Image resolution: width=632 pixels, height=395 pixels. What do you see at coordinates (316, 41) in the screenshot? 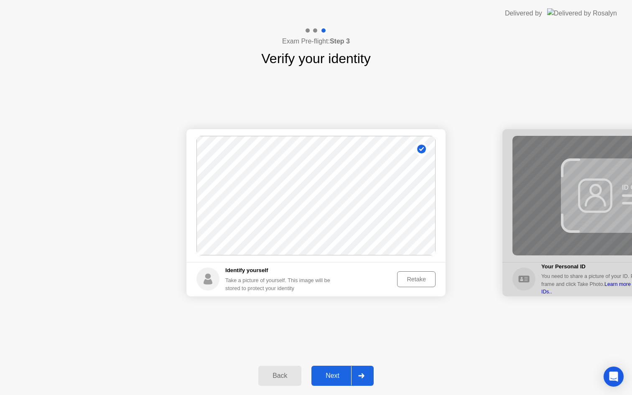
I see `h4: Exam Pre-flight:` at bounding box center [316, 41].